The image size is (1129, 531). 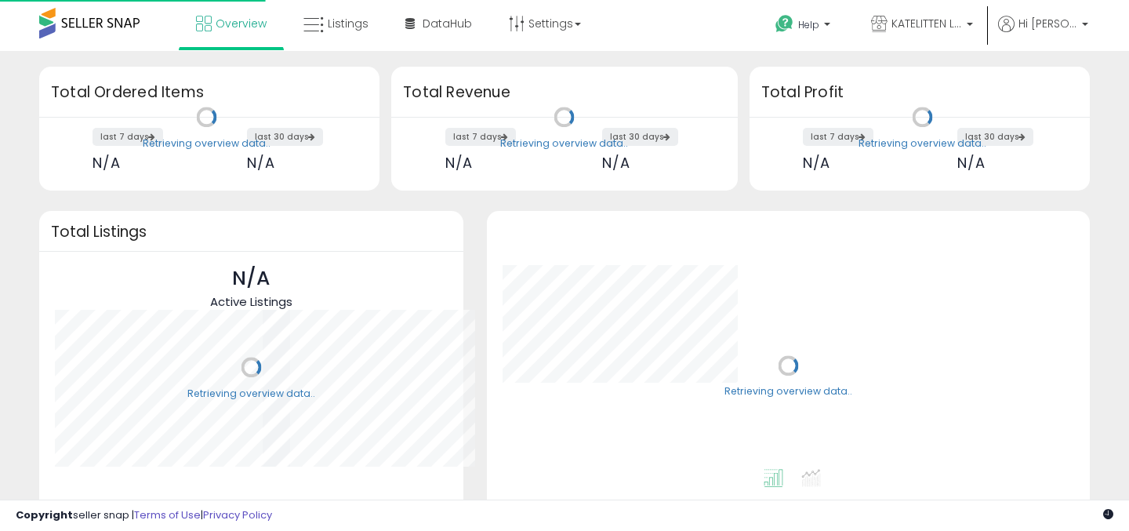 What do you see at coordinates (805, 27) in the screenshot?
I see `a: Help` at bounding box center [805, 27].